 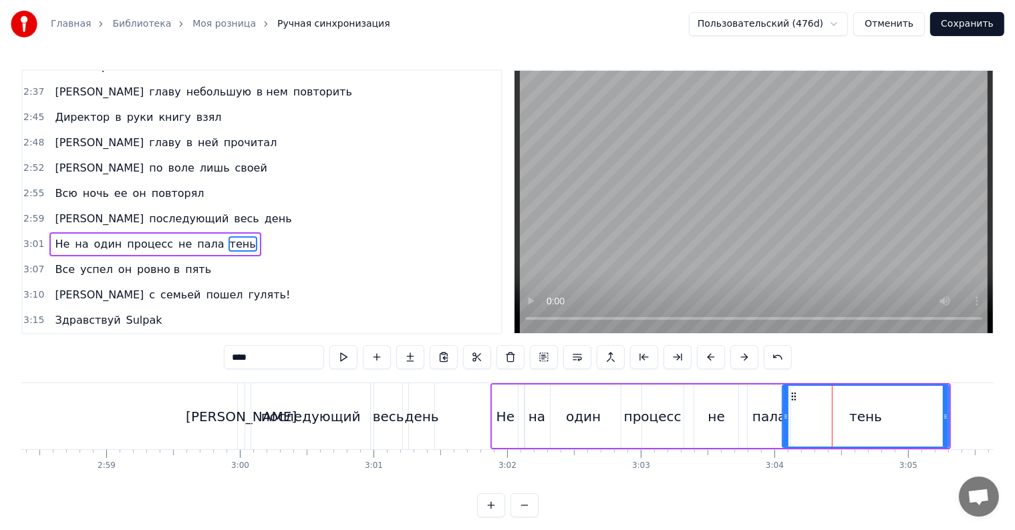 I want to click on span: тень, so click(x=243, y=244).